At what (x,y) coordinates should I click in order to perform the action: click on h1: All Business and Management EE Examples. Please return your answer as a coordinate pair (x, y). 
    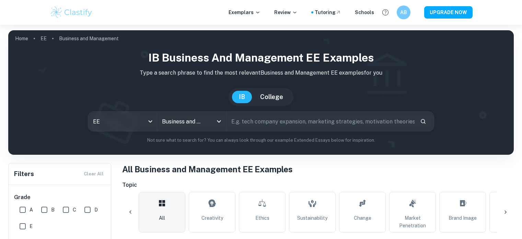
    Looking at the image, I should click on (318, 169).